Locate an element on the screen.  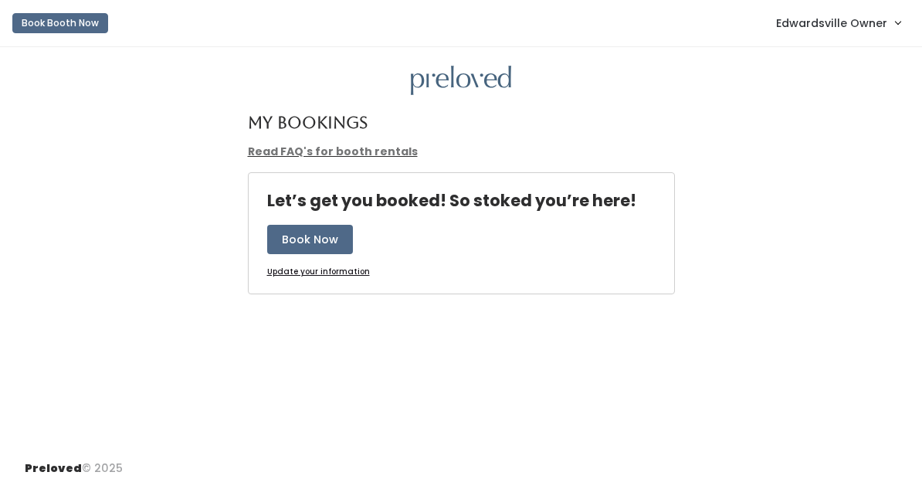
button: Book Now is located at coordinates (310, 239).